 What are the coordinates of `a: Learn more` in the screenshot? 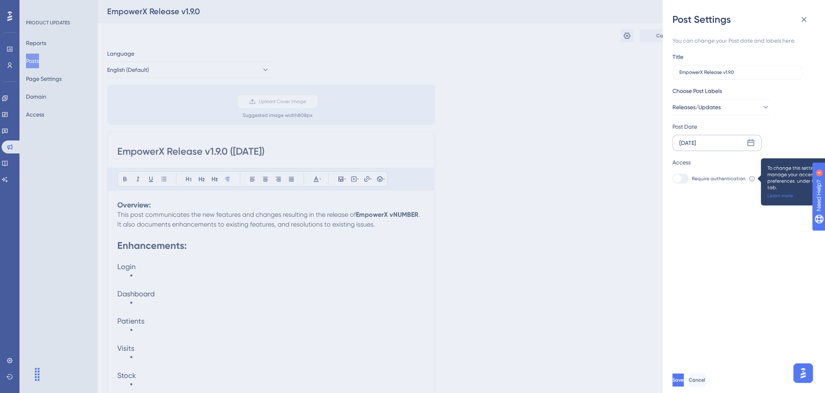 It's located at (780, 196).